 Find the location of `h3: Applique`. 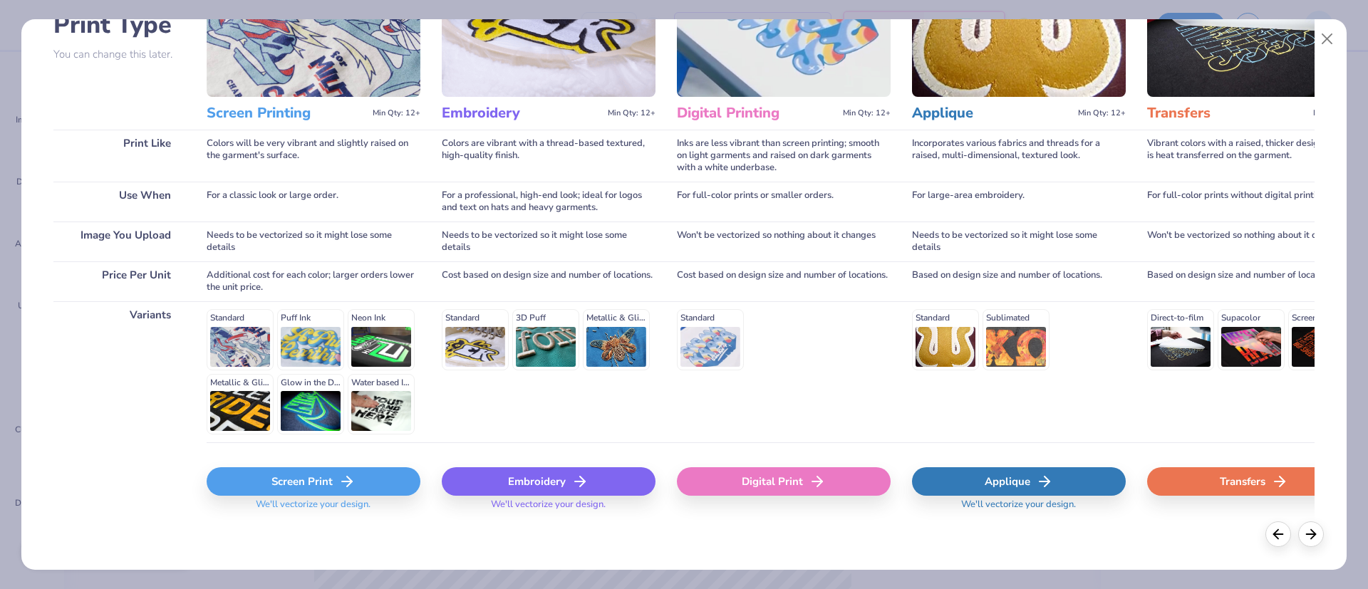

h3: Applique is located at coordinates (992, 113).